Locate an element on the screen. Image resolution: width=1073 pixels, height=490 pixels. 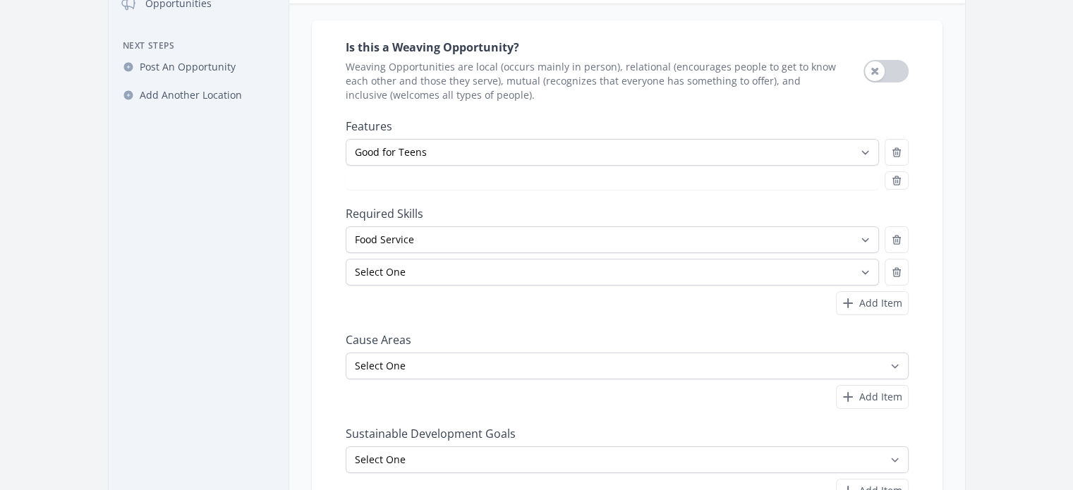
label: Is this a Weaving Opportunity? is located at coordinates (593, 47).